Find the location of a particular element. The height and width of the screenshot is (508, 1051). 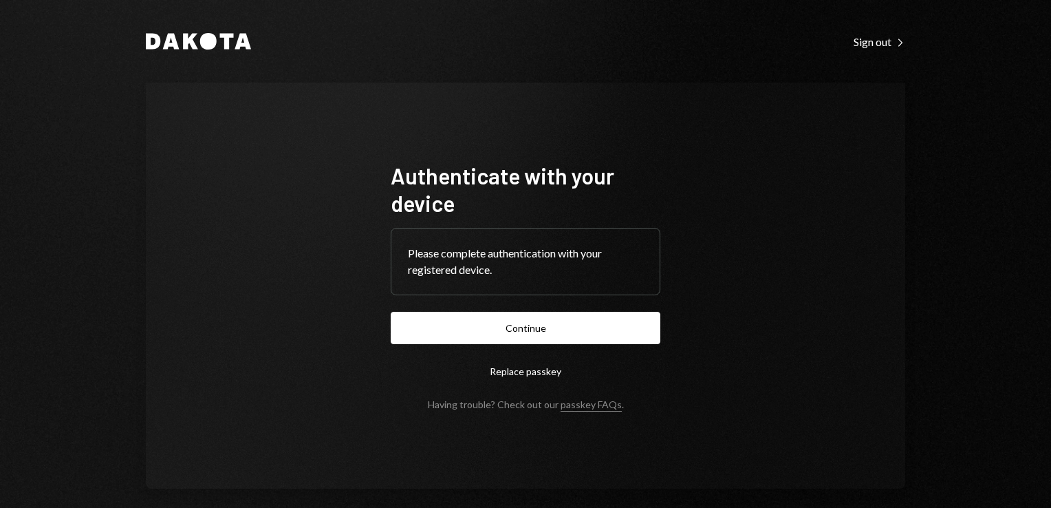

div: Sign out is located at coordinates (879, 42).